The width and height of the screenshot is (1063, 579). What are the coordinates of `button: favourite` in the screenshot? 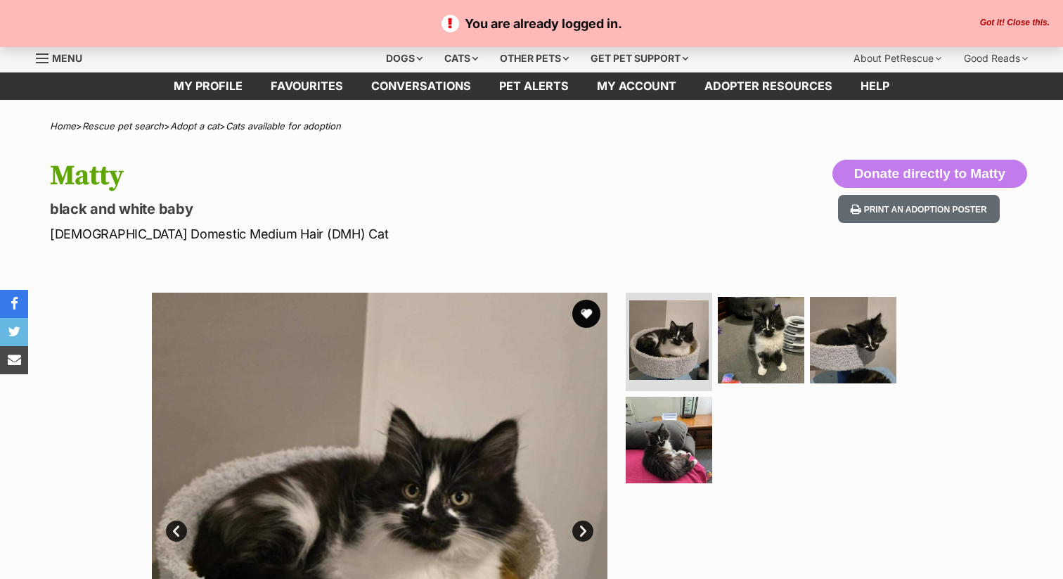 It's located at (587, 314).